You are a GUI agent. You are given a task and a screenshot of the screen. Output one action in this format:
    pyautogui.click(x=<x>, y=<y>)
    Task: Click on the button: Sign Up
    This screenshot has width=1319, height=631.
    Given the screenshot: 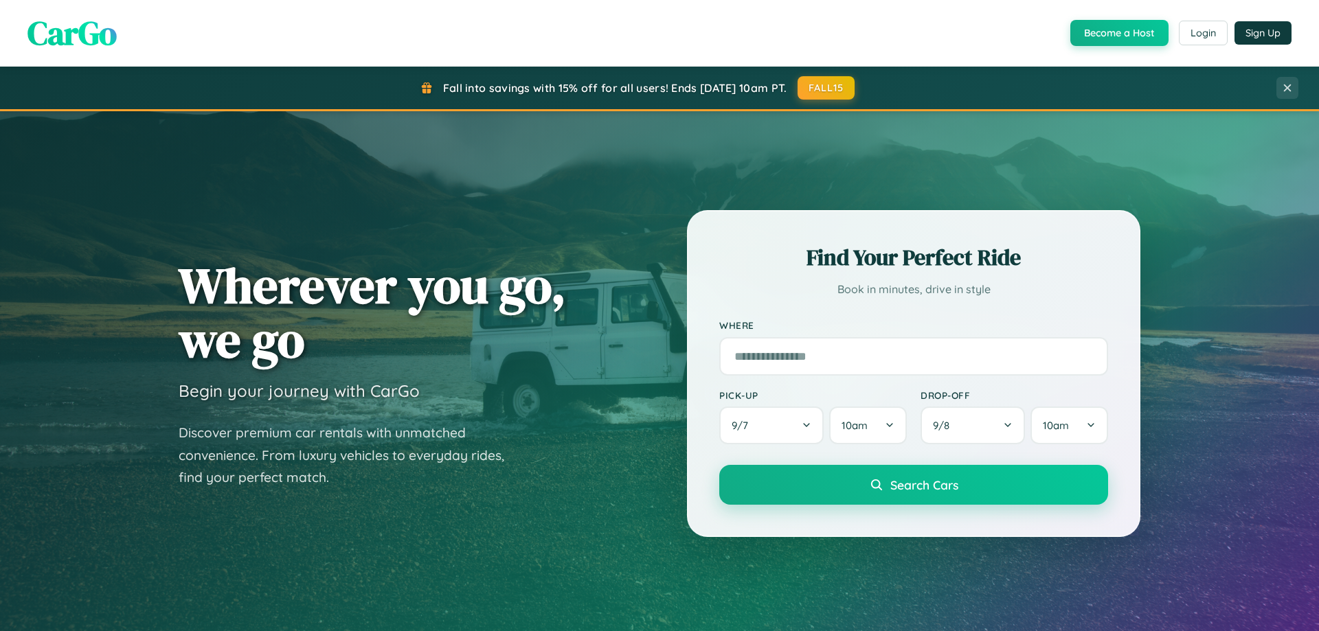 What is the action you would take?
    pyautogui.click(x=1262, y=33)
    